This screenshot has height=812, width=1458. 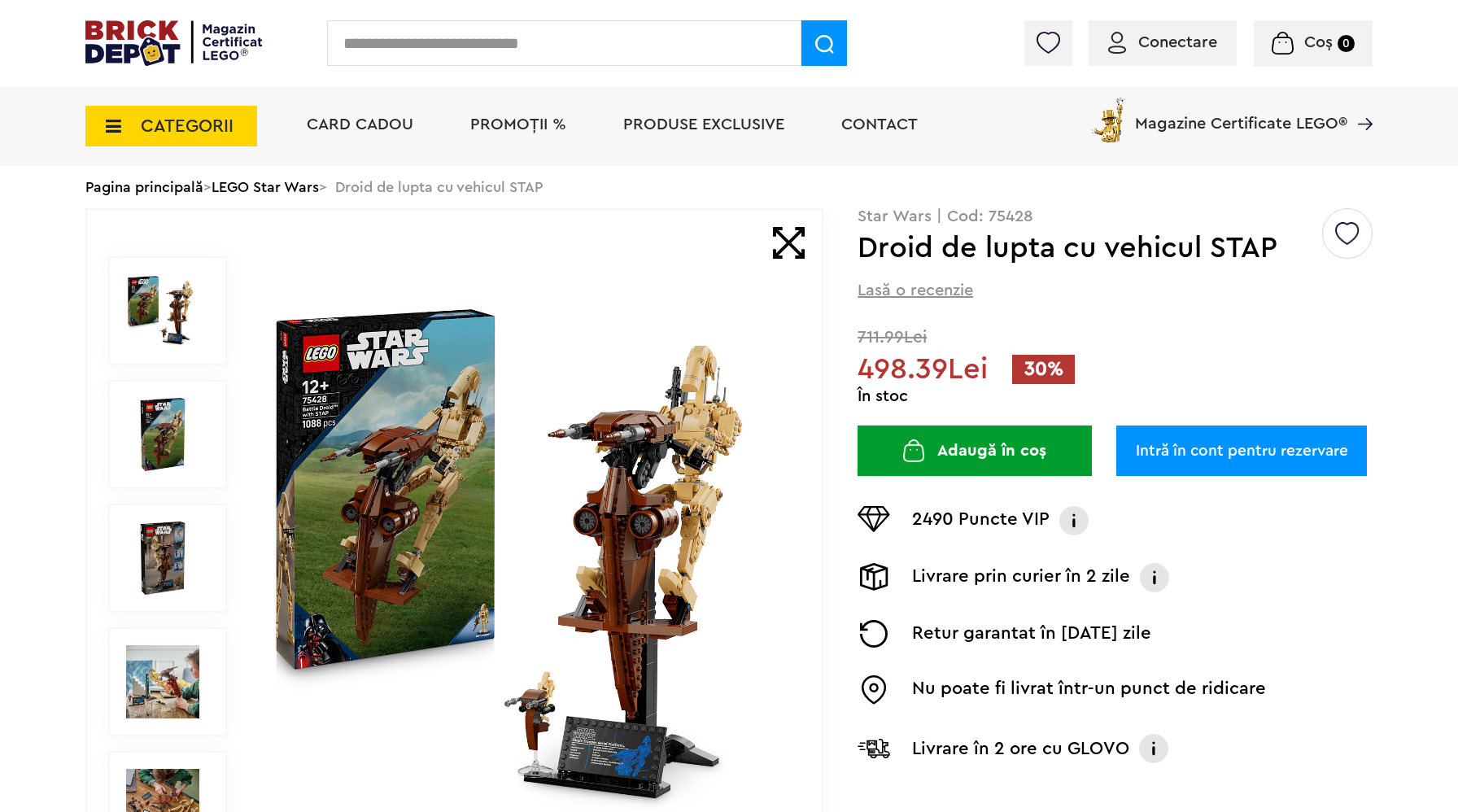 What do you see at coordinates (1115, 217) in the screenshot?
I see `p: Star Wars | Cod: 75428` at bounding box center [1115, 217].